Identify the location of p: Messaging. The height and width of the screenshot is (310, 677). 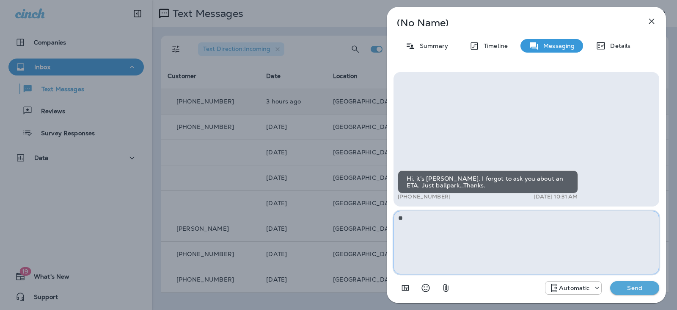
(557, 46).